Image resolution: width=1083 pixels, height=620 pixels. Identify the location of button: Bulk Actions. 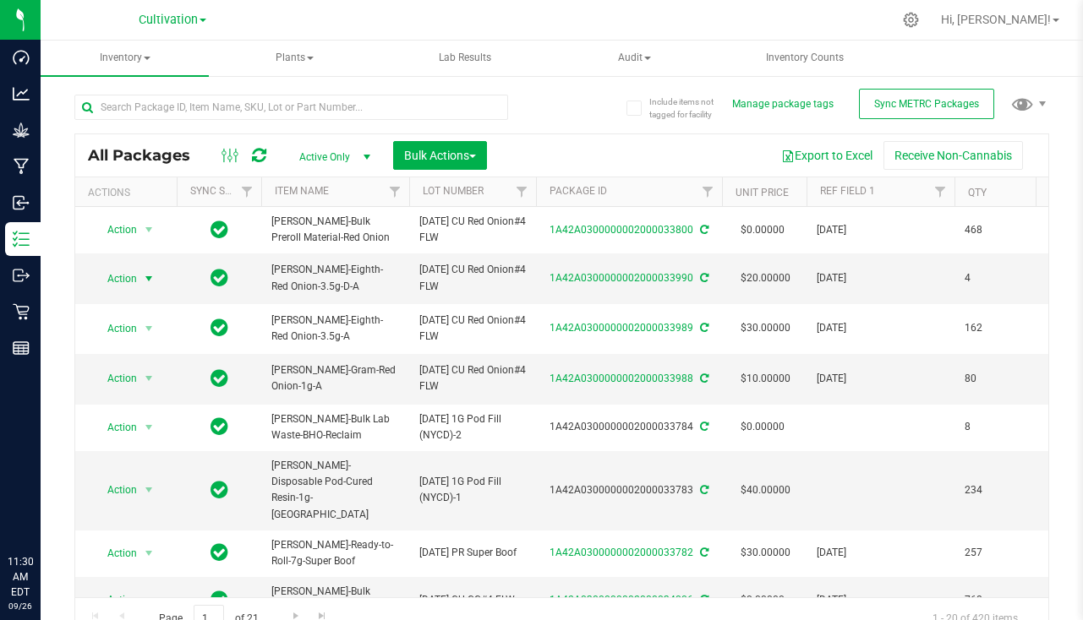
(439, 155).